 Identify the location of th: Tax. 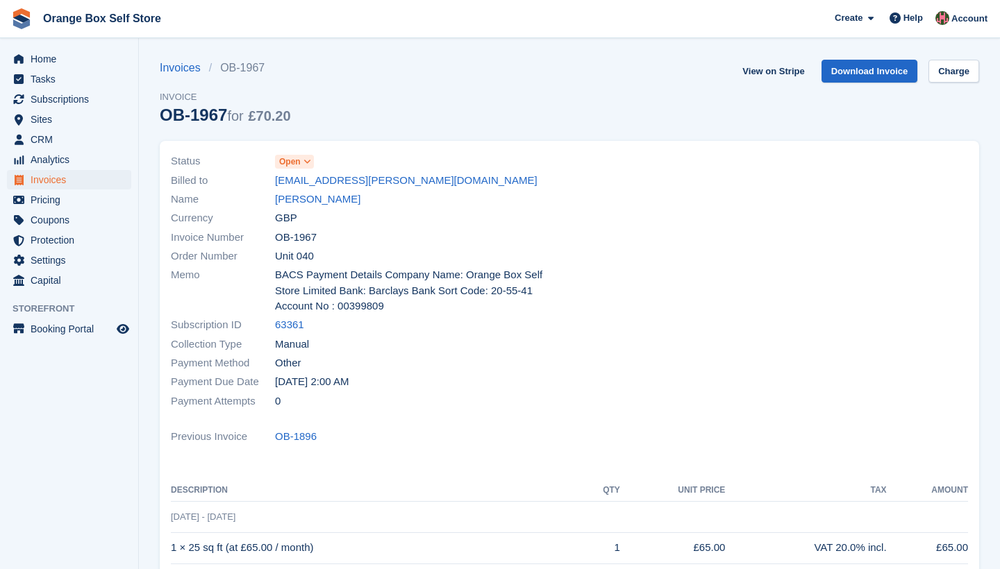
(805, 491).